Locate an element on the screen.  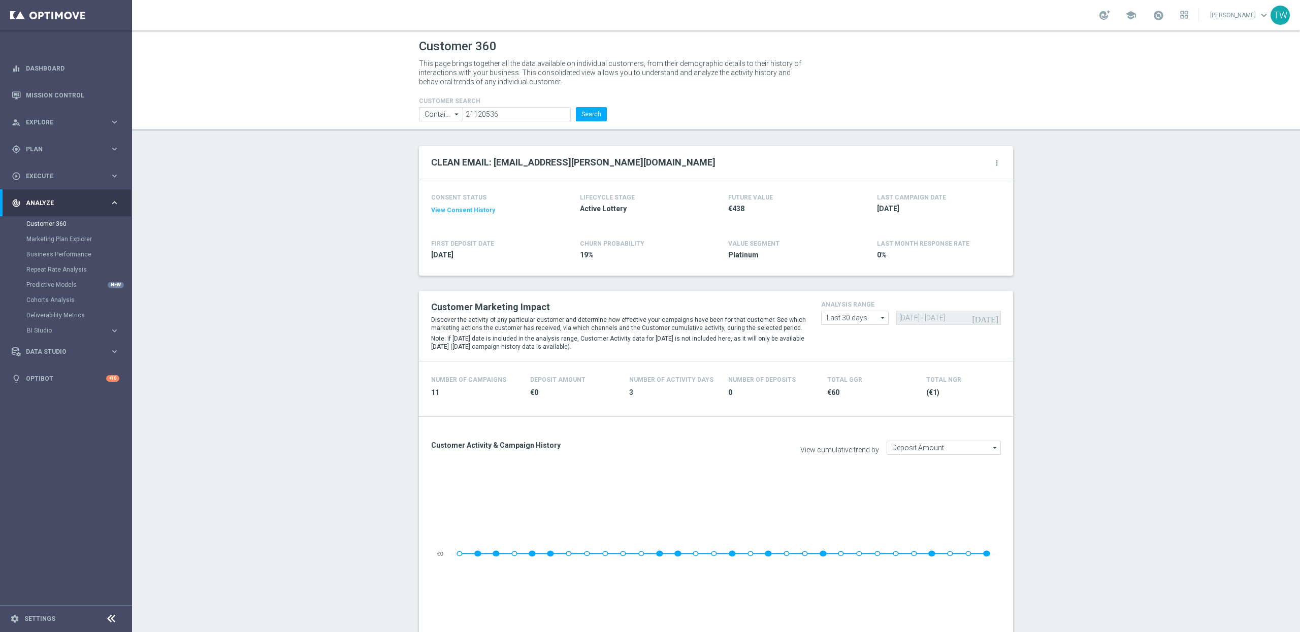
span: €438 is located at coordinates (787, 209).